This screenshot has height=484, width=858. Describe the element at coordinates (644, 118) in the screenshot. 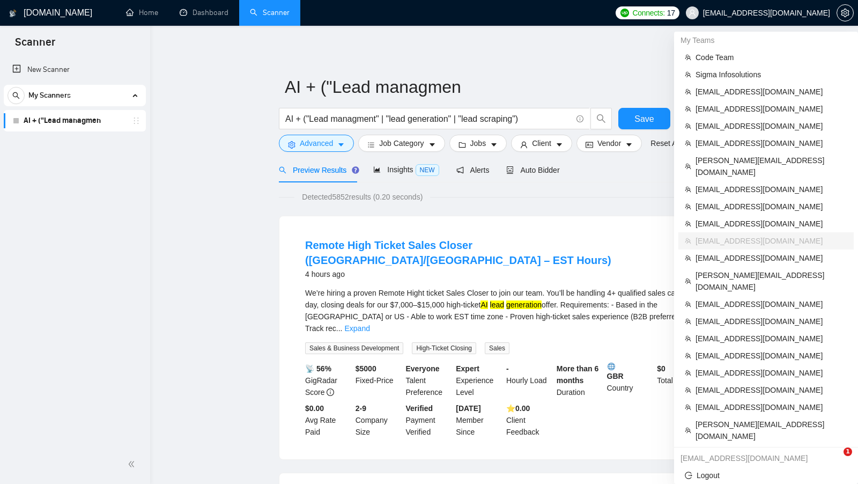

I see `button: Save` at that location.